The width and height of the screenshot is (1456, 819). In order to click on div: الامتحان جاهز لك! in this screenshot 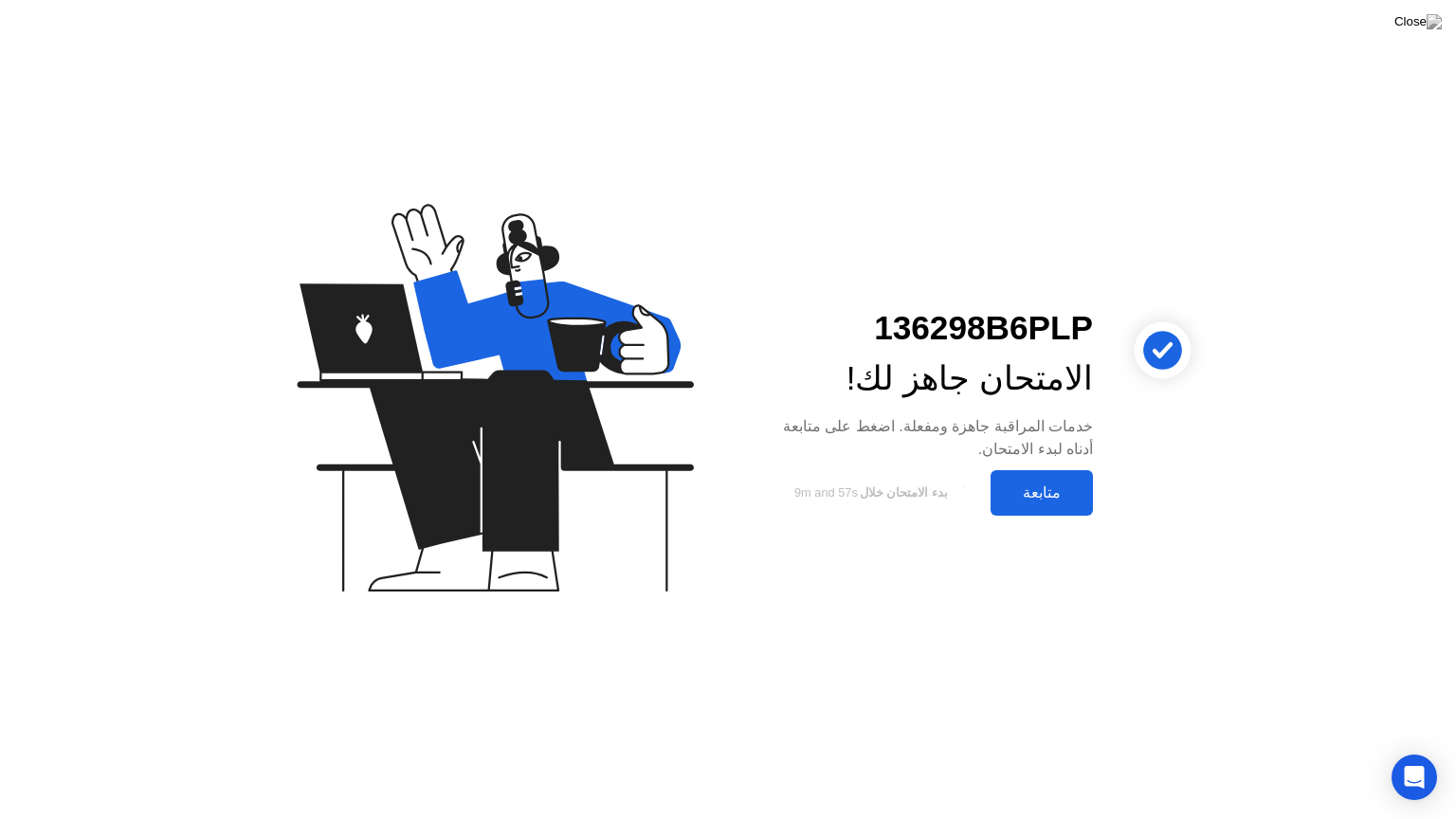, I will do `click(925, 378)`.